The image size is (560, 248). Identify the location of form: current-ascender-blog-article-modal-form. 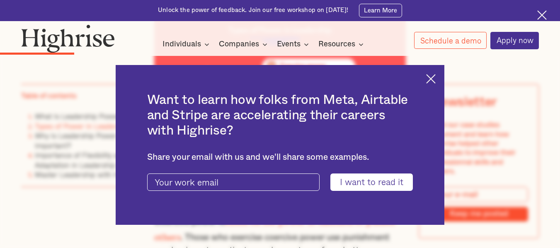
(280, 182).